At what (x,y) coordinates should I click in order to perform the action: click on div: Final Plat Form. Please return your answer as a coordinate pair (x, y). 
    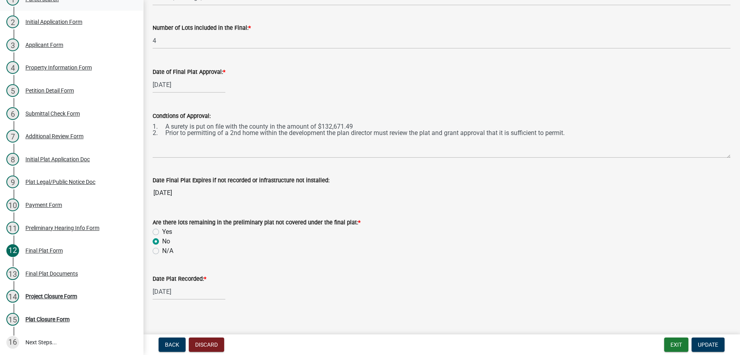
    Looking at the image, I should click on (44, 251).